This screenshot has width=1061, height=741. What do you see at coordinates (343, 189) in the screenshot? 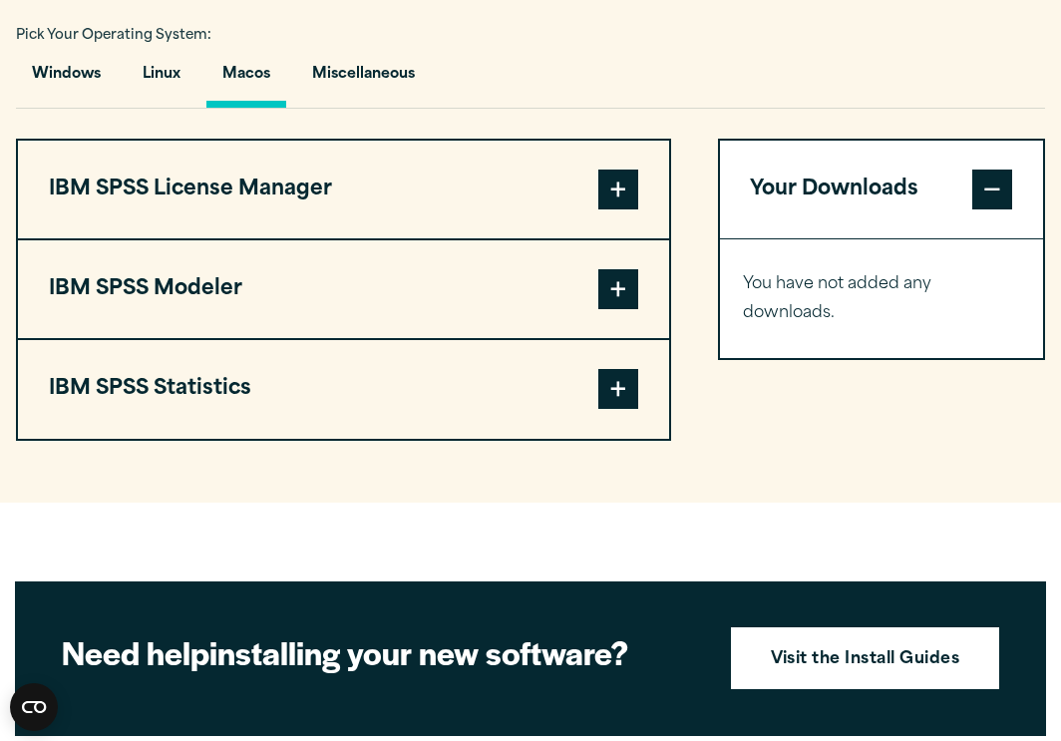
I see `button: IBM SPSS License Manager` at bounding box center [343, 189].